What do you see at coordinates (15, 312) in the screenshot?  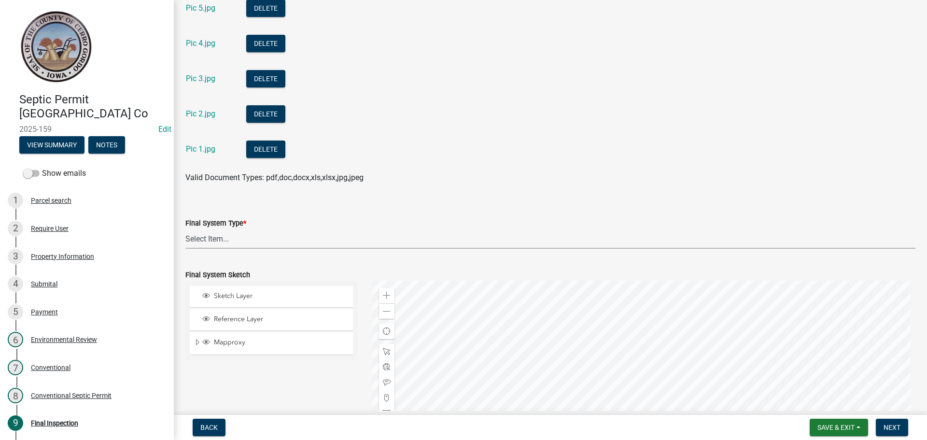 I see `div: 5` at bounding box center [15, 312].